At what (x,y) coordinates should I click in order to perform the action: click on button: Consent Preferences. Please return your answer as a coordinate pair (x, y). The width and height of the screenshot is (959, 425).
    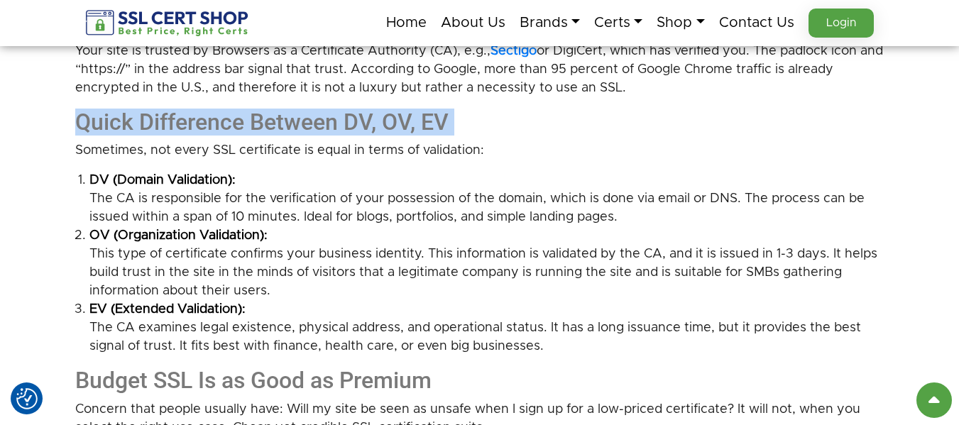
    Looking at the image, I should click on (27, 399).